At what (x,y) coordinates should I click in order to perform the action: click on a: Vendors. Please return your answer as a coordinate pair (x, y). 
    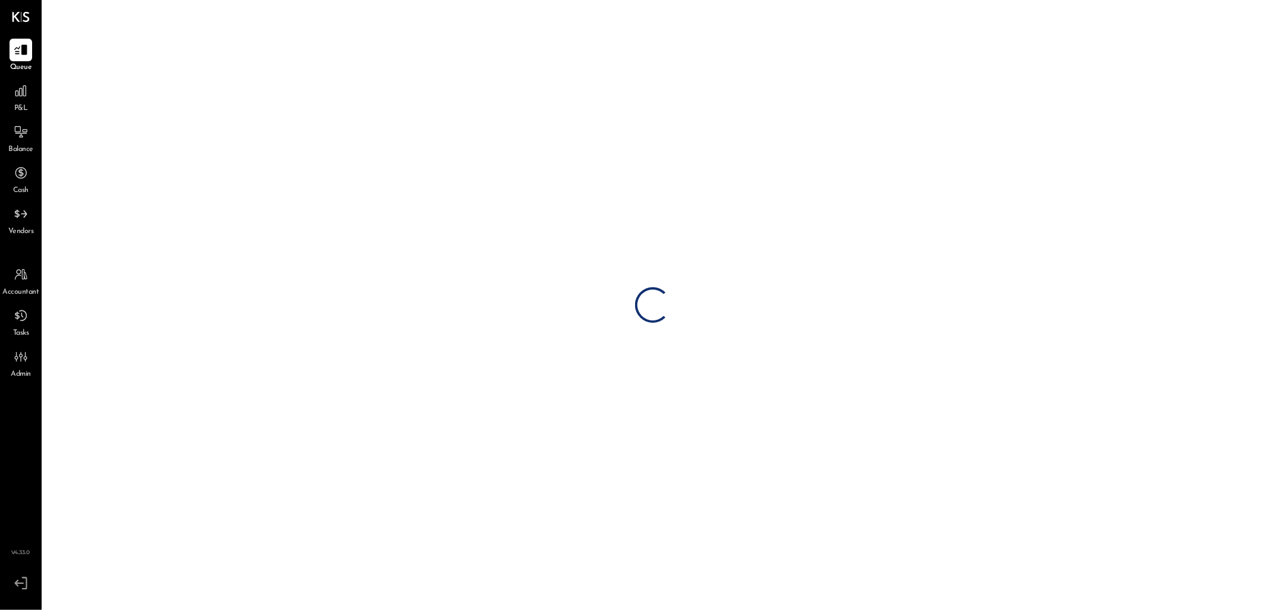
    Looking at the image, I should click on (21, 220).